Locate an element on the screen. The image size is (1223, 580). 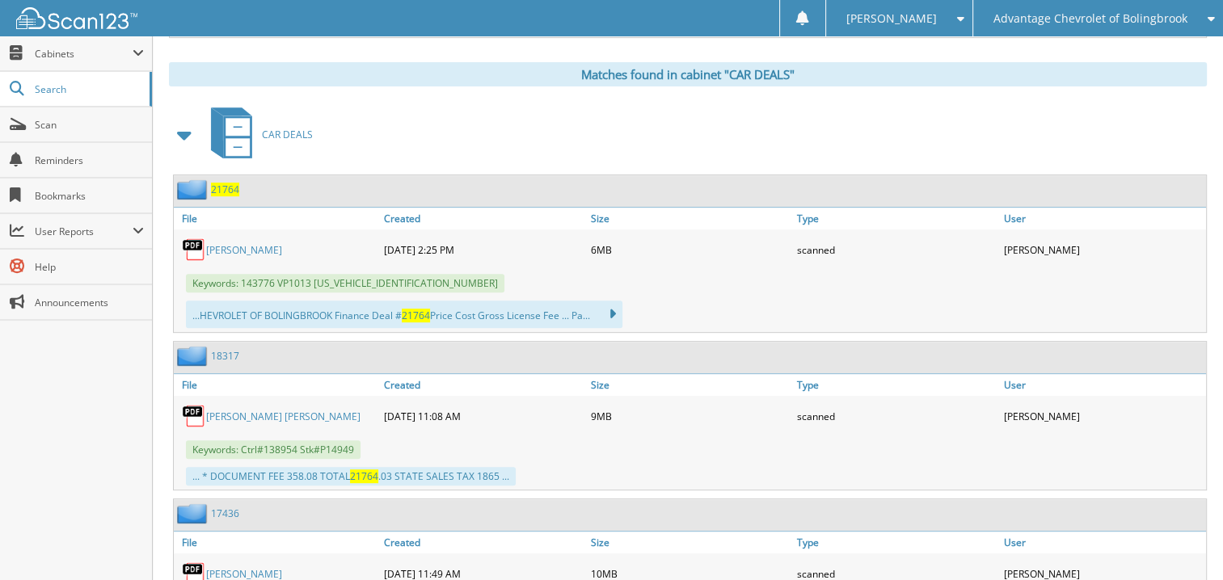
div: 6MB is located at coordinates (690, 250).